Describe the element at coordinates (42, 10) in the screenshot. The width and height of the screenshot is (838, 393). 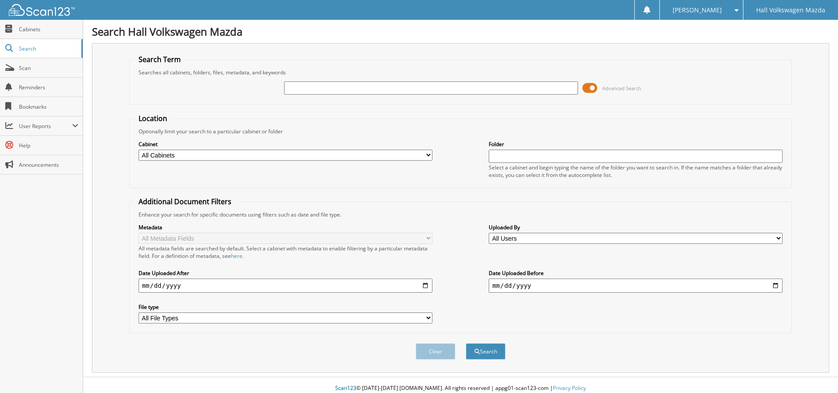
I see `img: scan123-logo-white.svg` at that location.